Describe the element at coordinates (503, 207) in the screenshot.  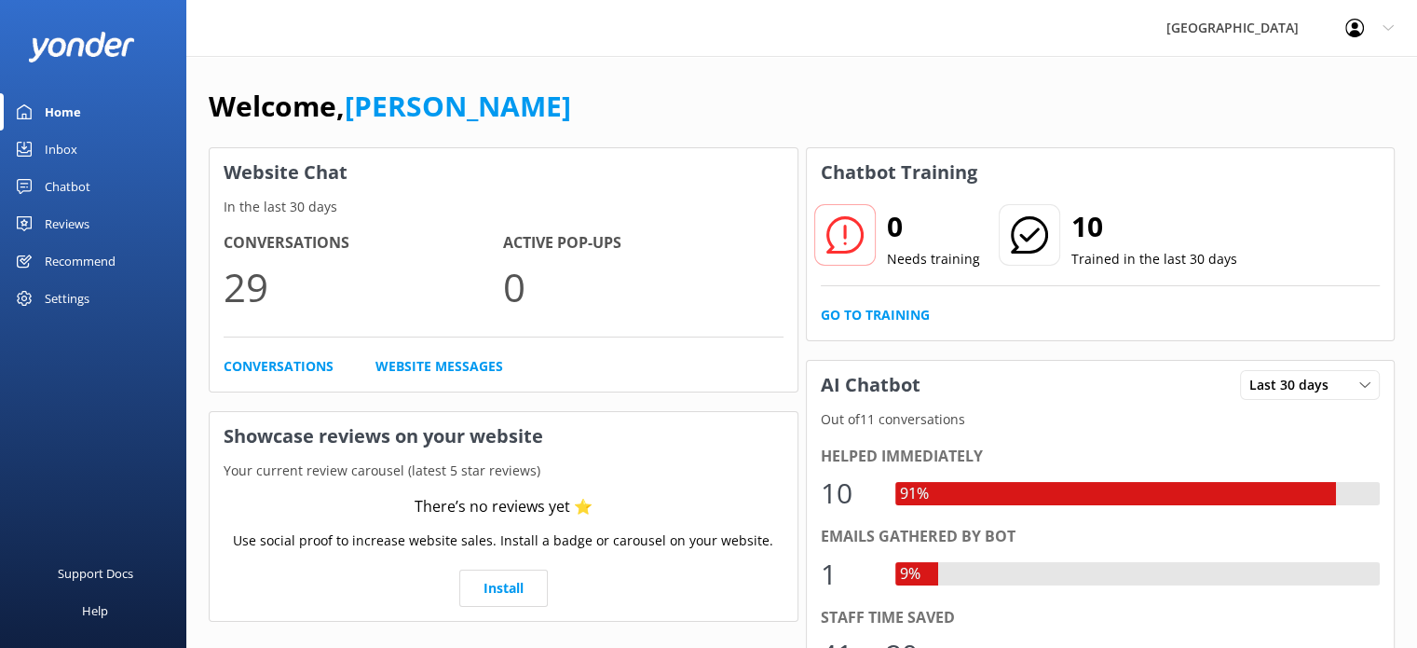
I see `p: In the last 30 days` at that location.